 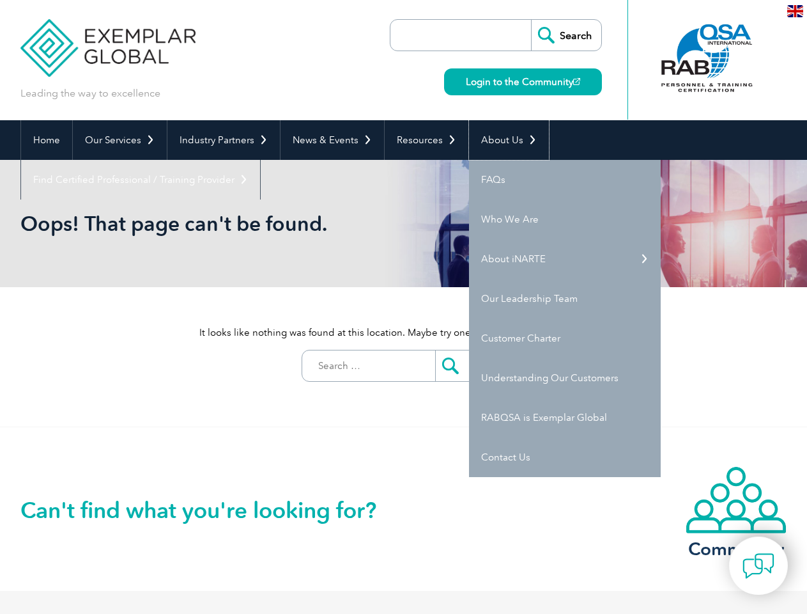 What do you see at coordinates (565, 338) in the screenshot?
I see `a: Customer Charter` at bounding box center [565, 338].